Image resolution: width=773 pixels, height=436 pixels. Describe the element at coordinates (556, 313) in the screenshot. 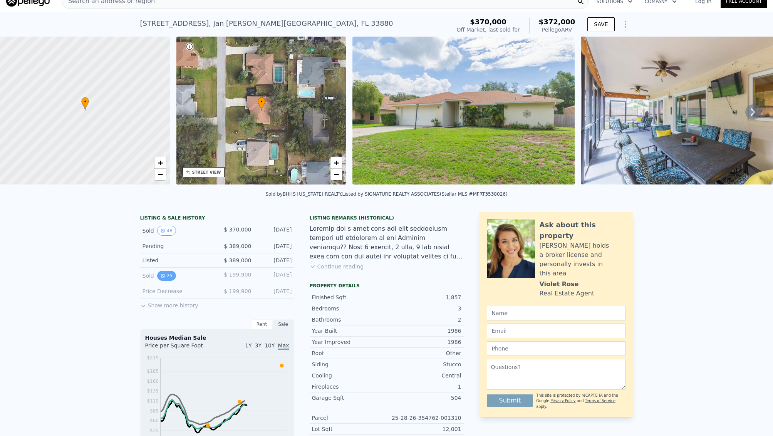

I see `input: Name` at that location.